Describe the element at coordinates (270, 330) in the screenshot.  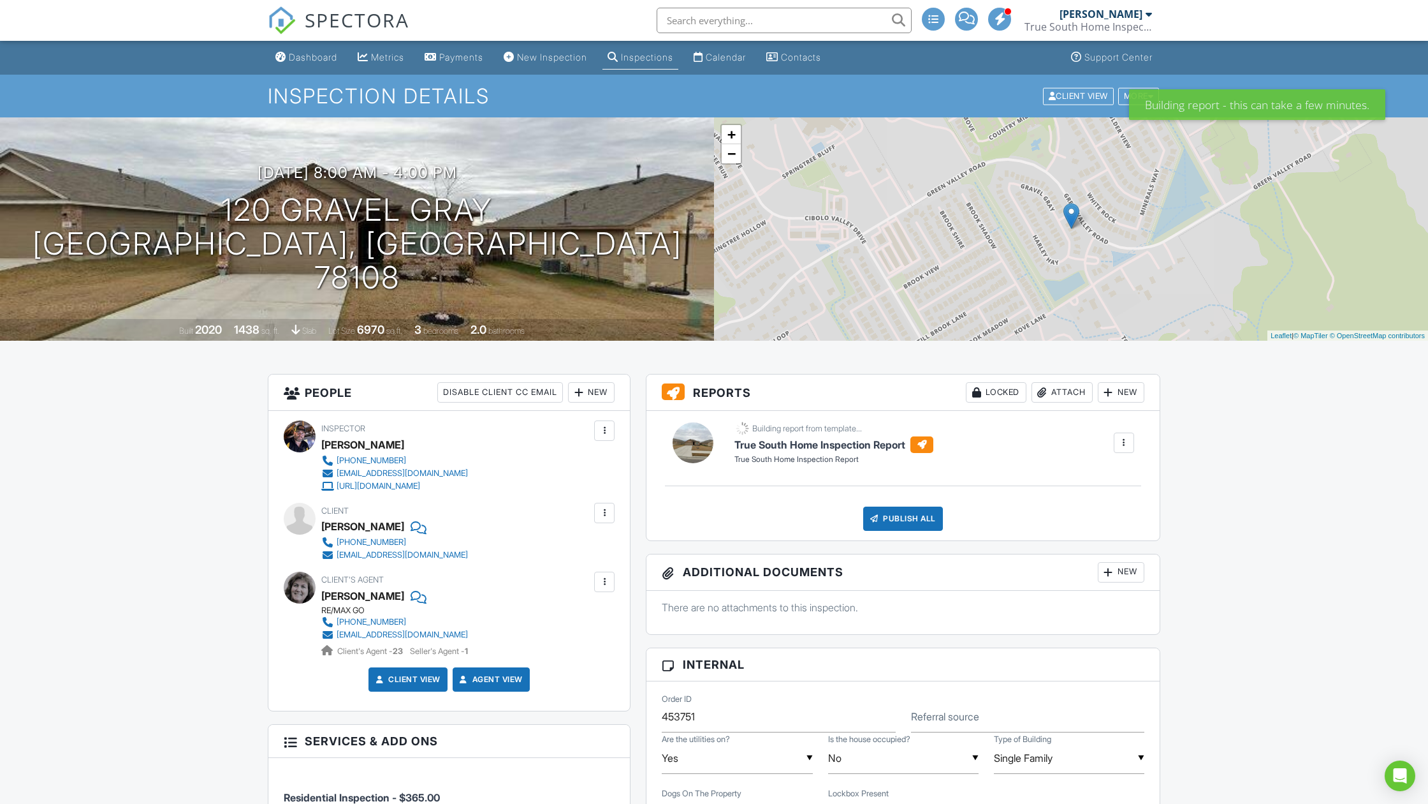
I see `span: sq. ft.` at that location.